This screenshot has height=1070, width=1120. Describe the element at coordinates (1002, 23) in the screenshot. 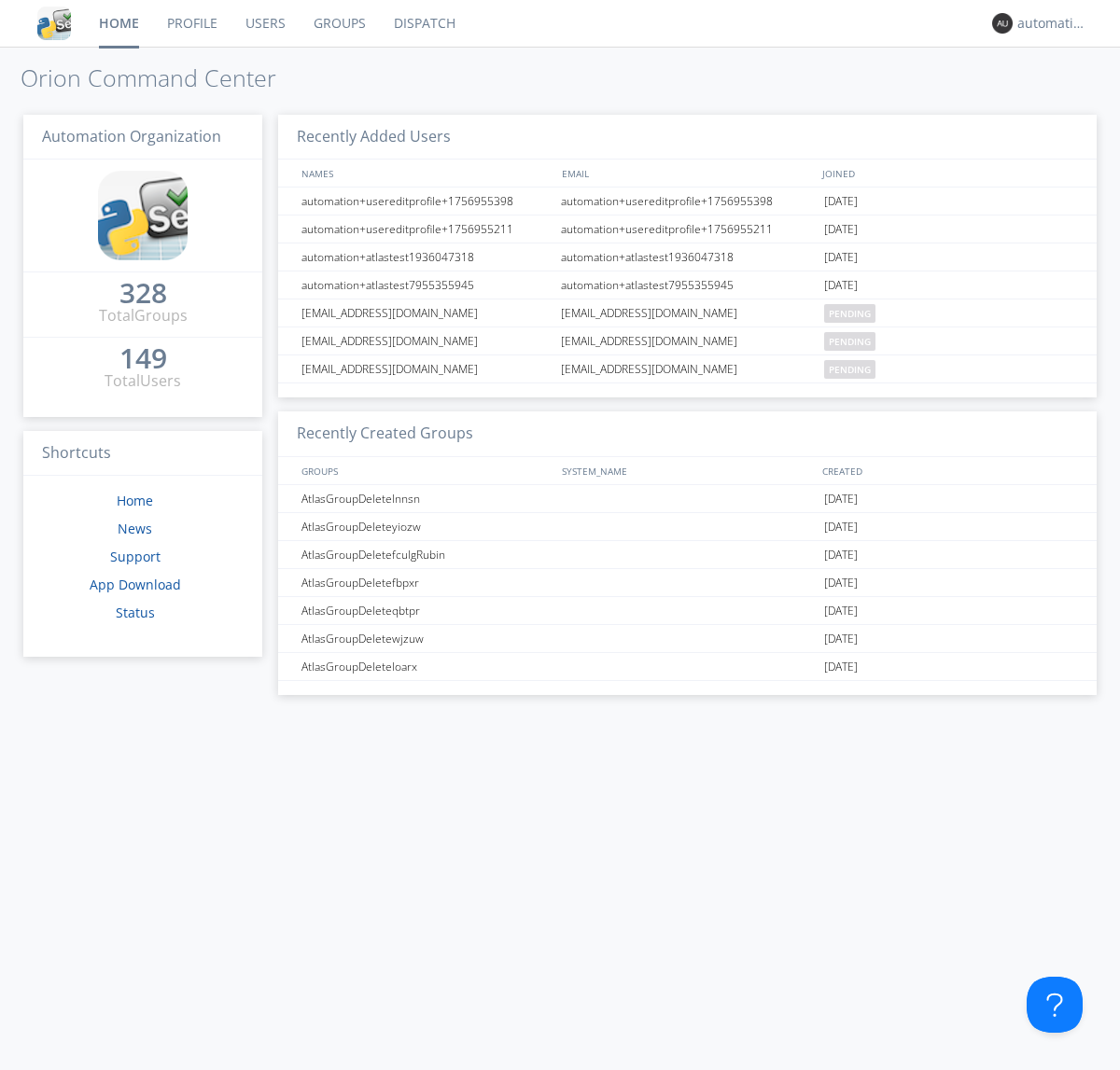

I see `img: 373638.png` at that location.